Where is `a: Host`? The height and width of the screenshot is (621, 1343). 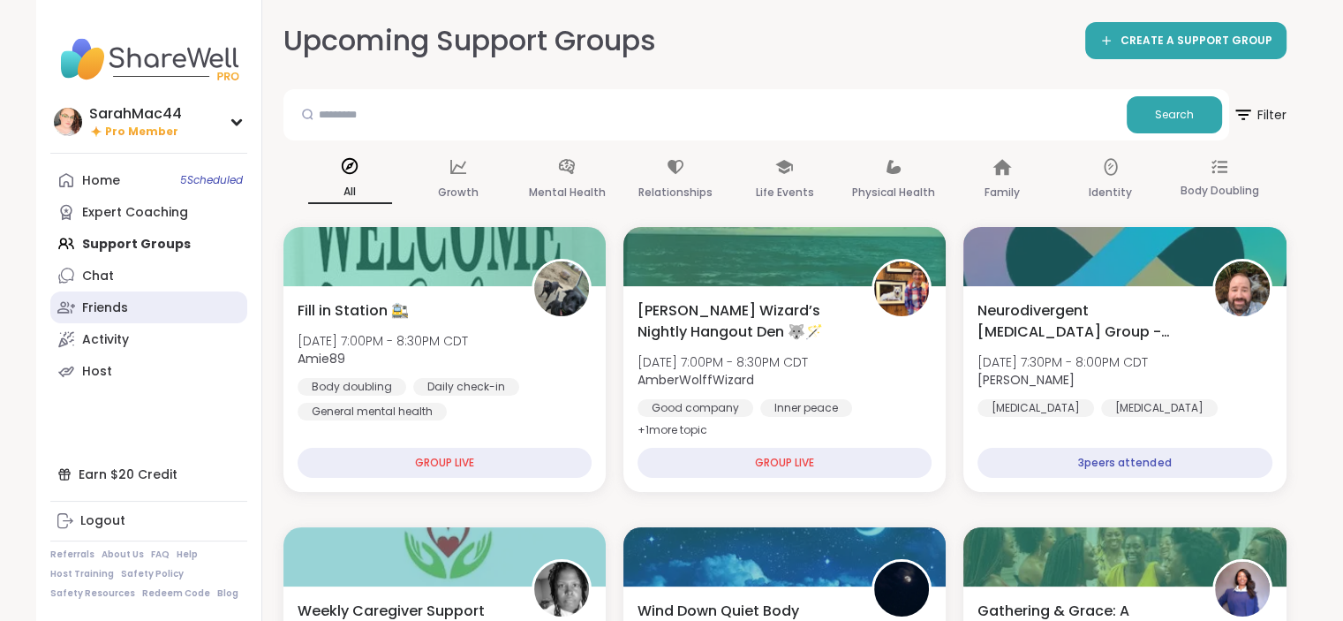
a: Host is located at coordinates (148, 371).